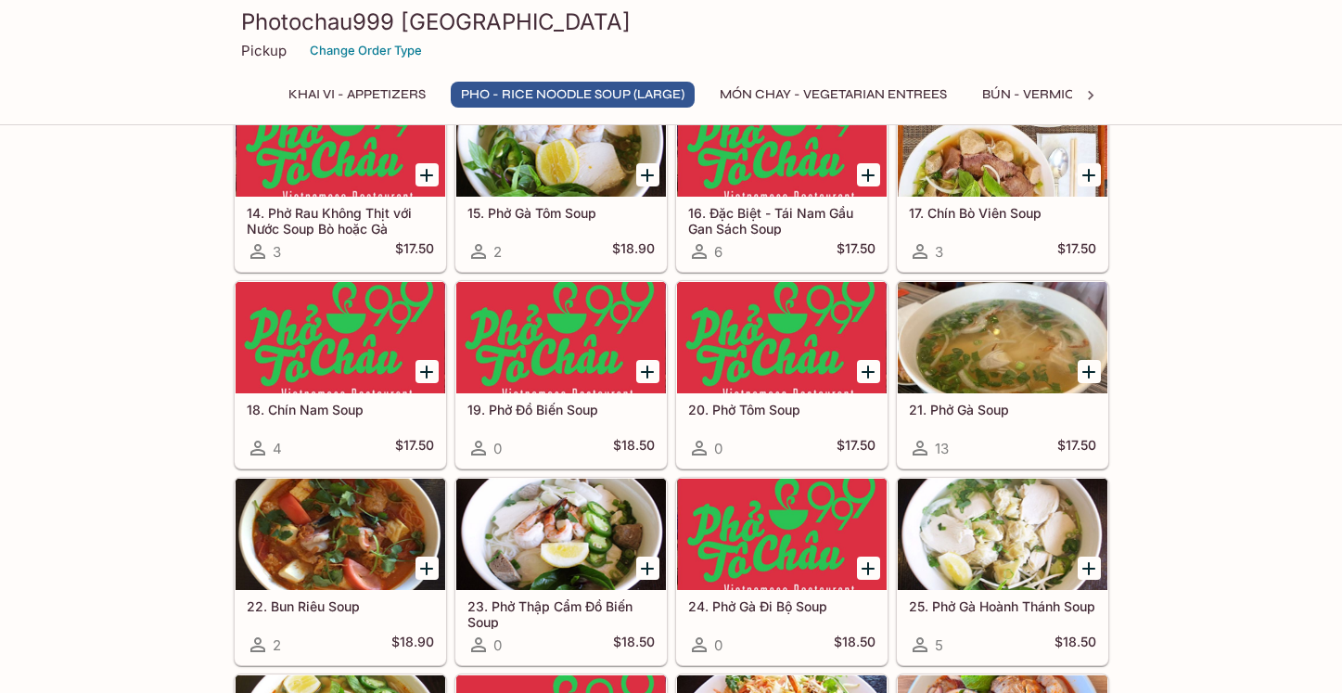 The image size is (1342, 693). I want to click on h5: 16. Đặc Biệt - Tái Nam Gầu Gan Sách Soup, so click(782, 220).